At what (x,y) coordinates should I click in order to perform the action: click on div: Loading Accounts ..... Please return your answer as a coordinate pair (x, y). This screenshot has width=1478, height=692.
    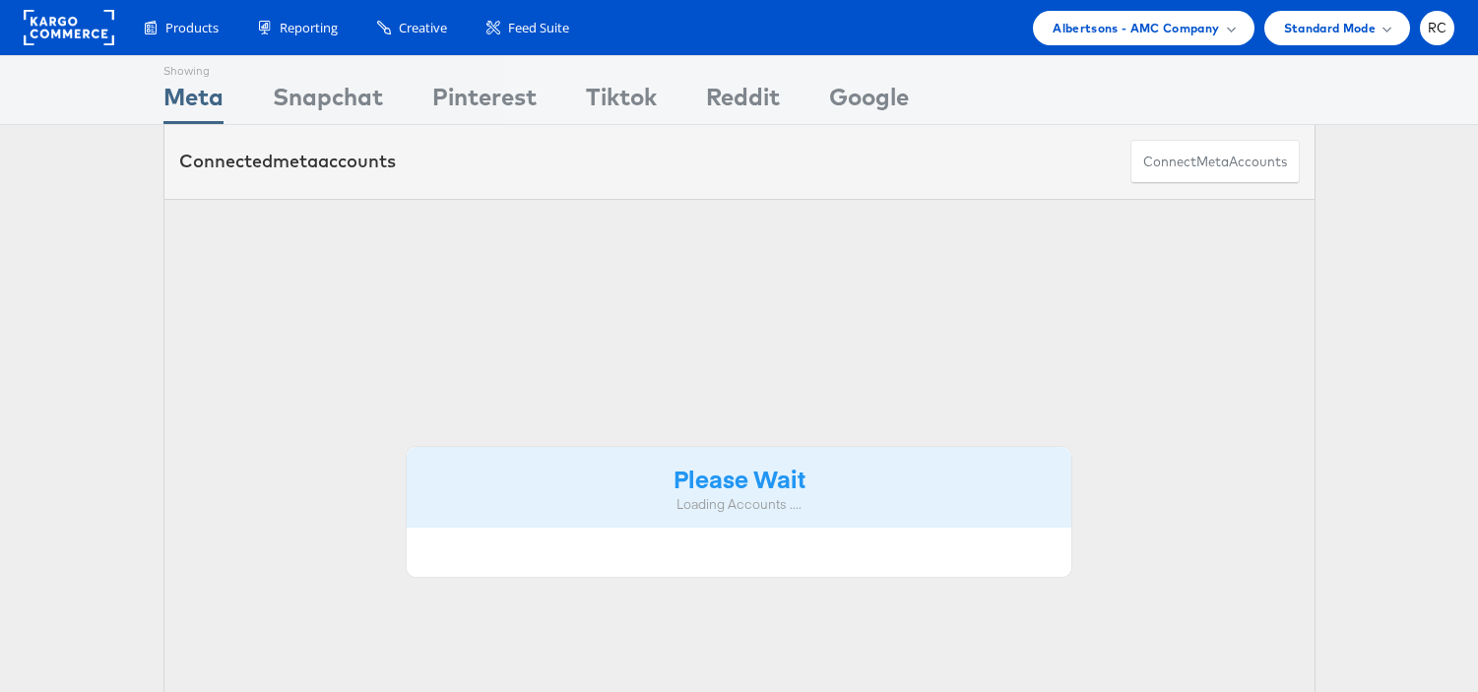
    Looking at the image, I should click on (740, 504).